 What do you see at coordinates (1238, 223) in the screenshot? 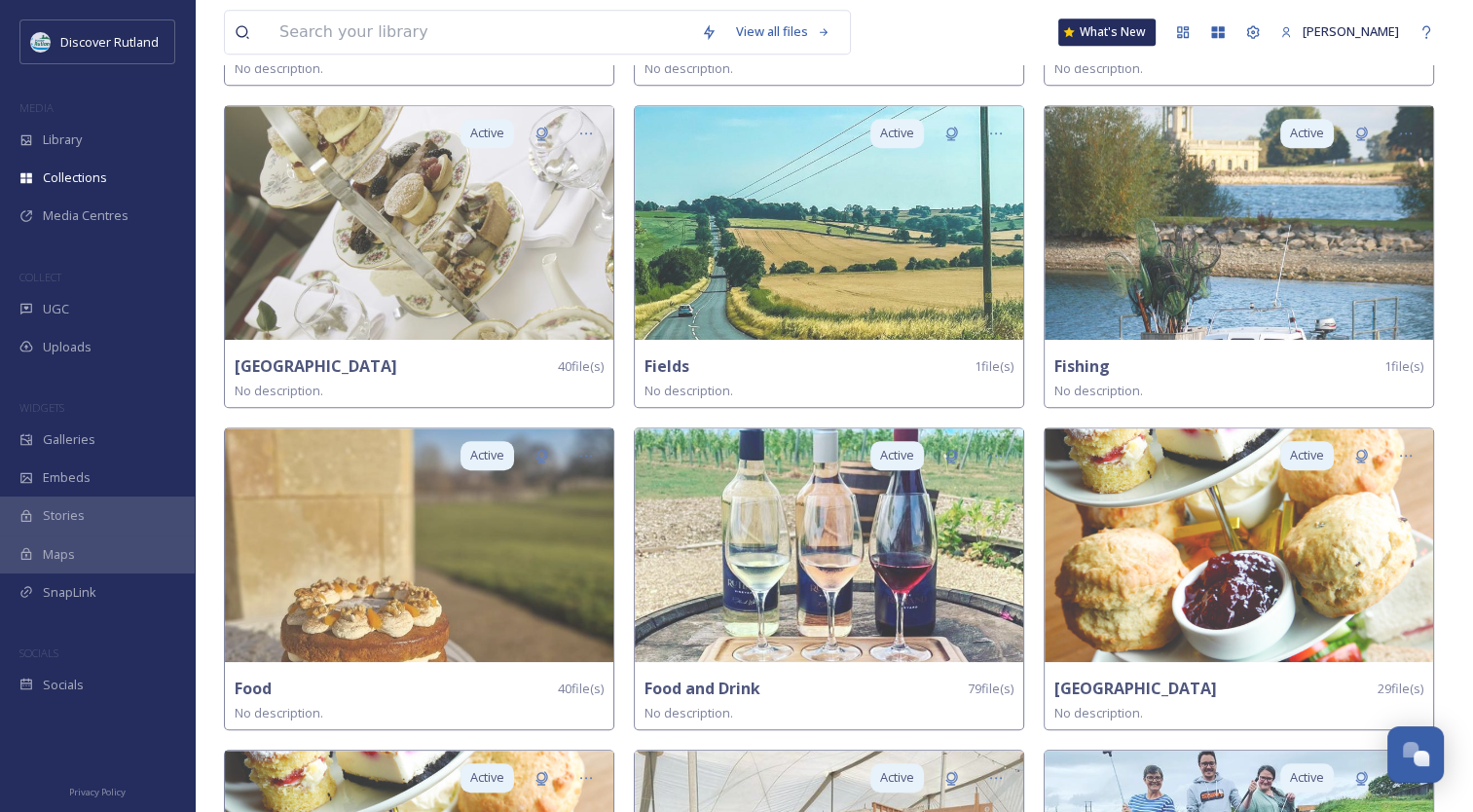
I see `img: edita.sukyte-17968185820767683-0.jpg` at bounding box center [1238, 223].